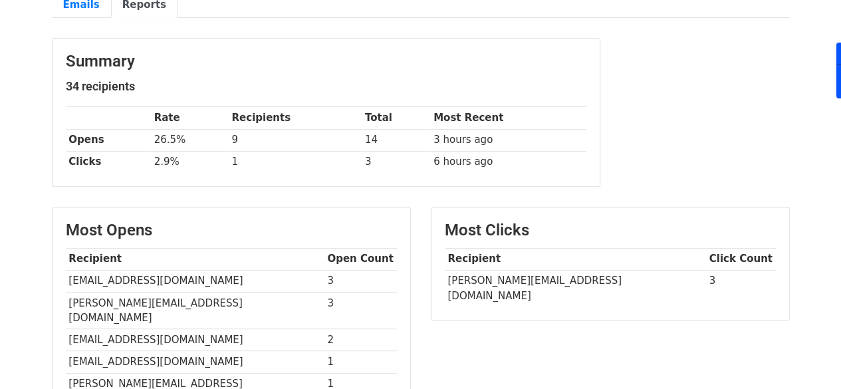  I want to click on th: Open Count, so click(360, 259).